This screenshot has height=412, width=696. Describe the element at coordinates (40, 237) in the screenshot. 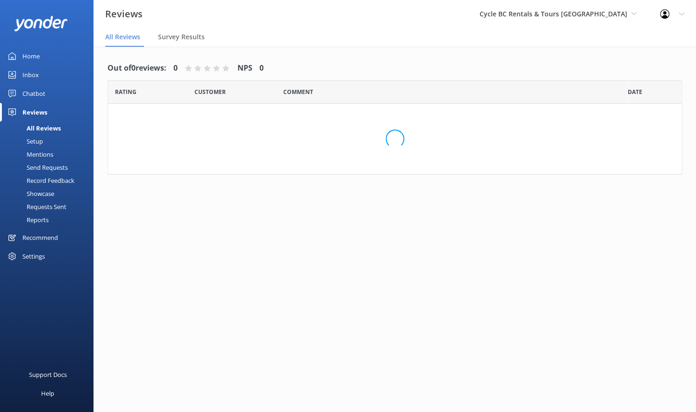

I see `div: Recommend` at that location.